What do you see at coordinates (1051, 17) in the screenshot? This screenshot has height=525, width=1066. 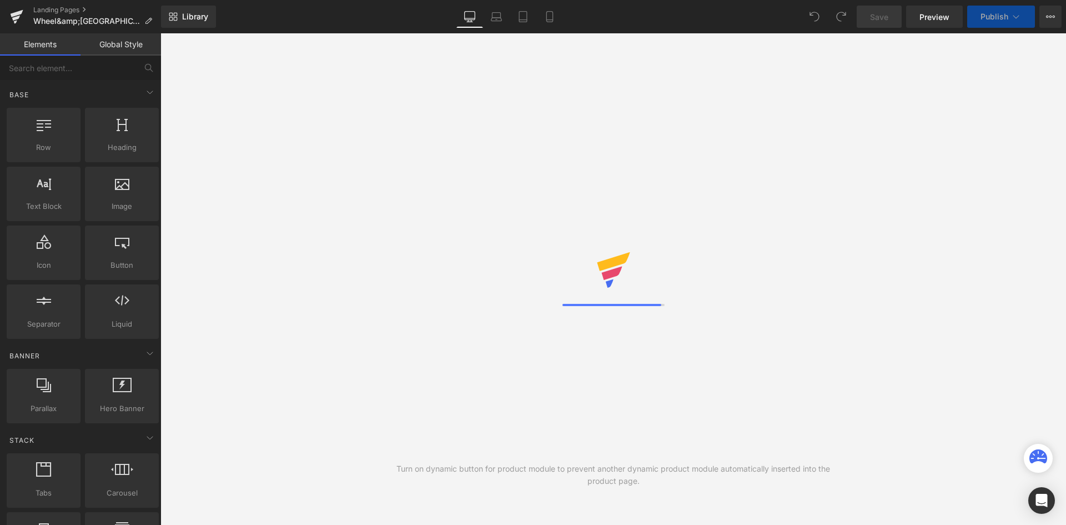 I see `button: More` at bounding box center [1051, 17].